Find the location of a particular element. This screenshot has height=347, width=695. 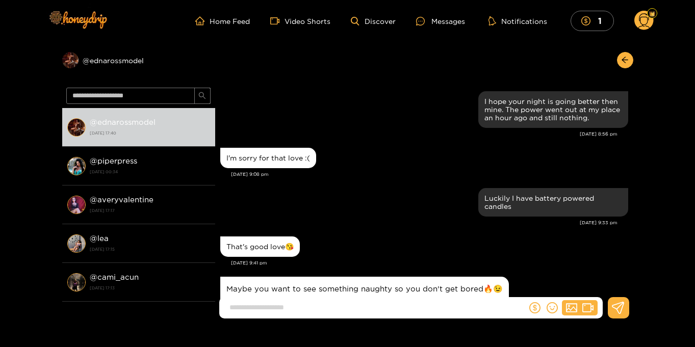

a: Home Feed is located at coordinates (222, 21).